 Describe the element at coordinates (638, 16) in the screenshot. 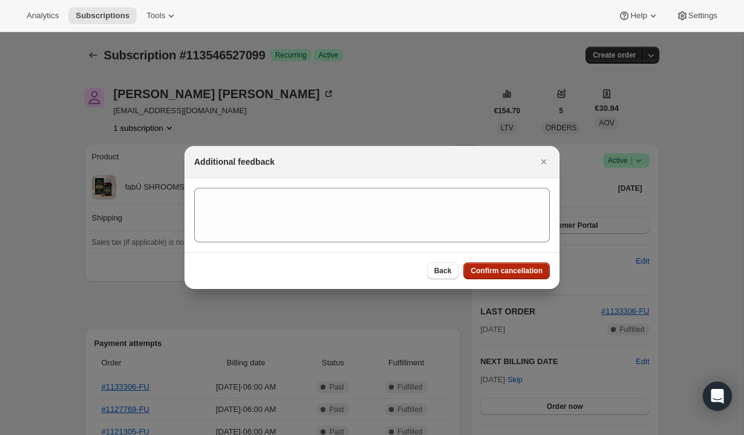

I see `button: Help` at that location.